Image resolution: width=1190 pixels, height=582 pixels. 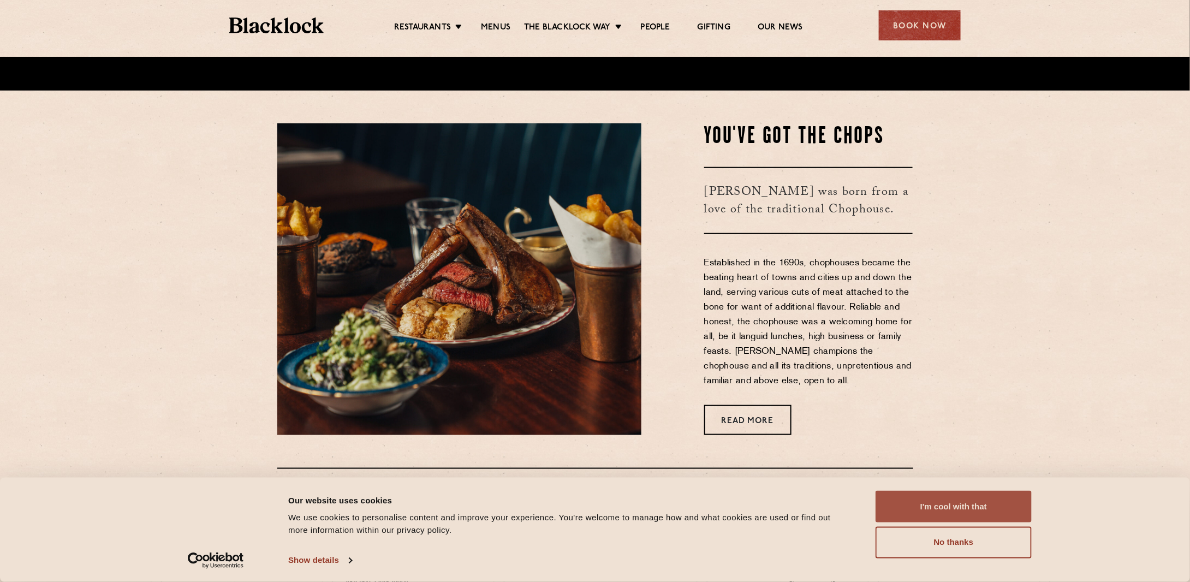 I want to click on img: May25-Blacklock-AllIn-00417-scaled-e1752246198448.jpg, so click(x=459, y=279).